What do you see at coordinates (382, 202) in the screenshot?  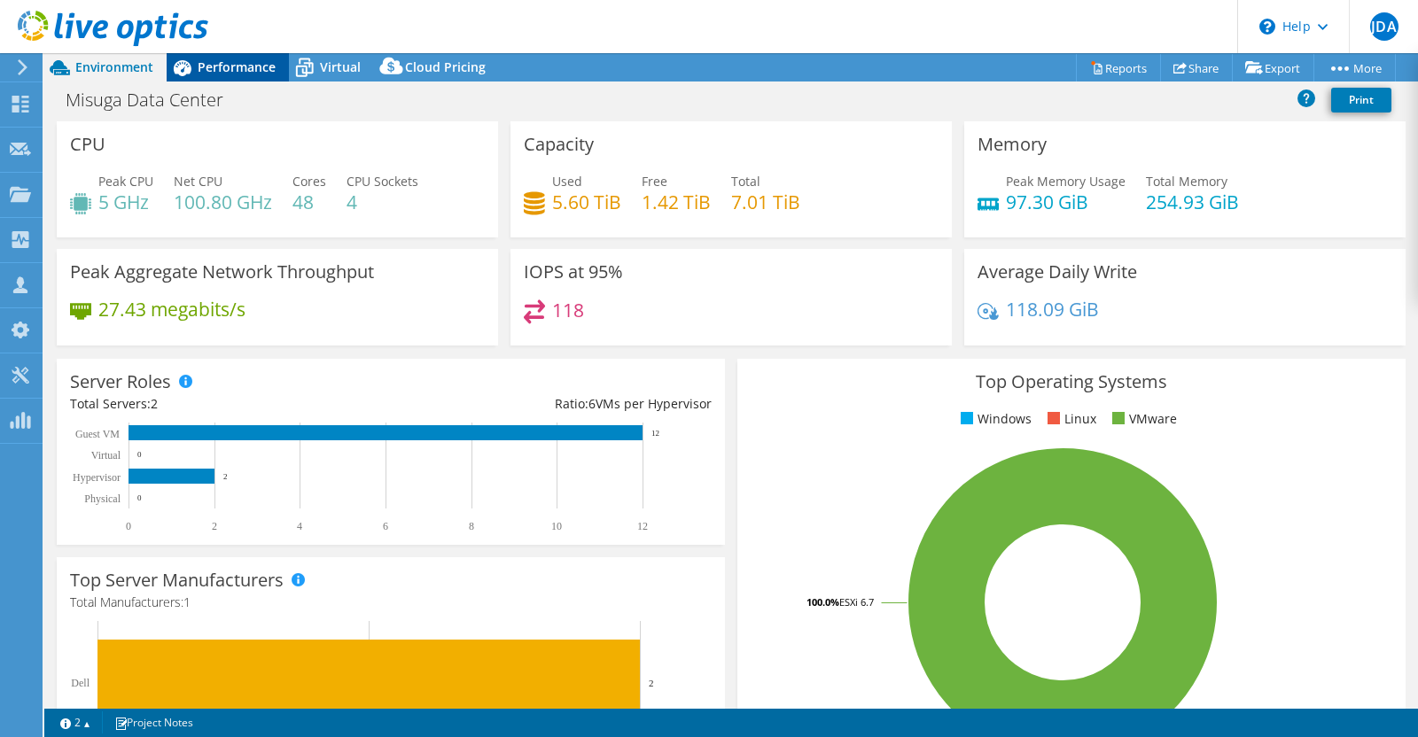 I see `h4: 4` at bounding box center [382, 202].